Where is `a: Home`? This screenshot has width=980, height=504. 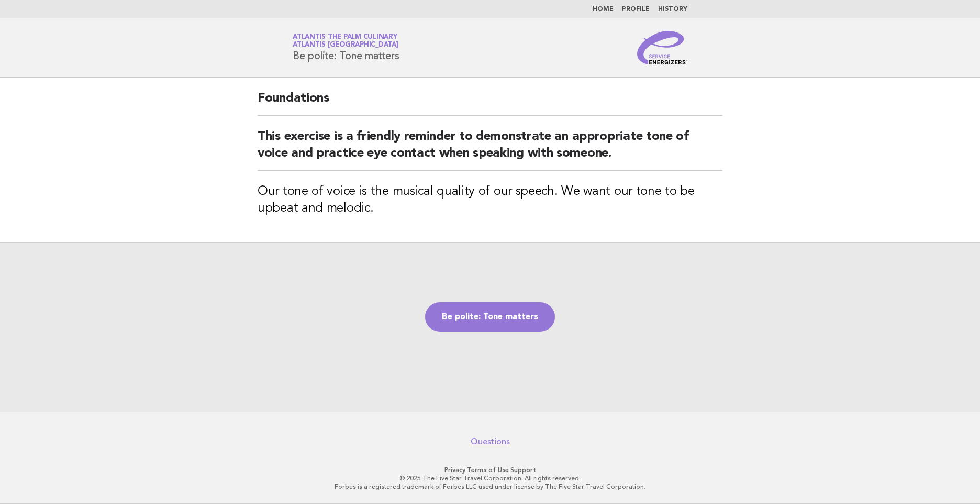
a: Home is located at coordinates (603, 9).